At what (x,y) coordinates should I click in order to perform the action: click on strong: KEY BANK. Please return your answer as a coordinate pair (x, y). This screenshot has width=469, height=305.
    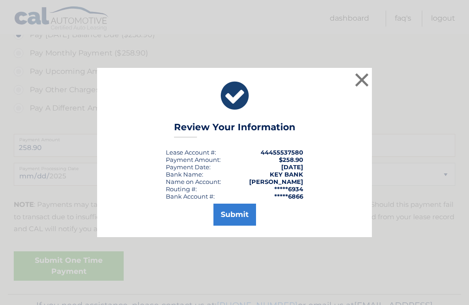
    Looking at the image, I should click on (286, 174).